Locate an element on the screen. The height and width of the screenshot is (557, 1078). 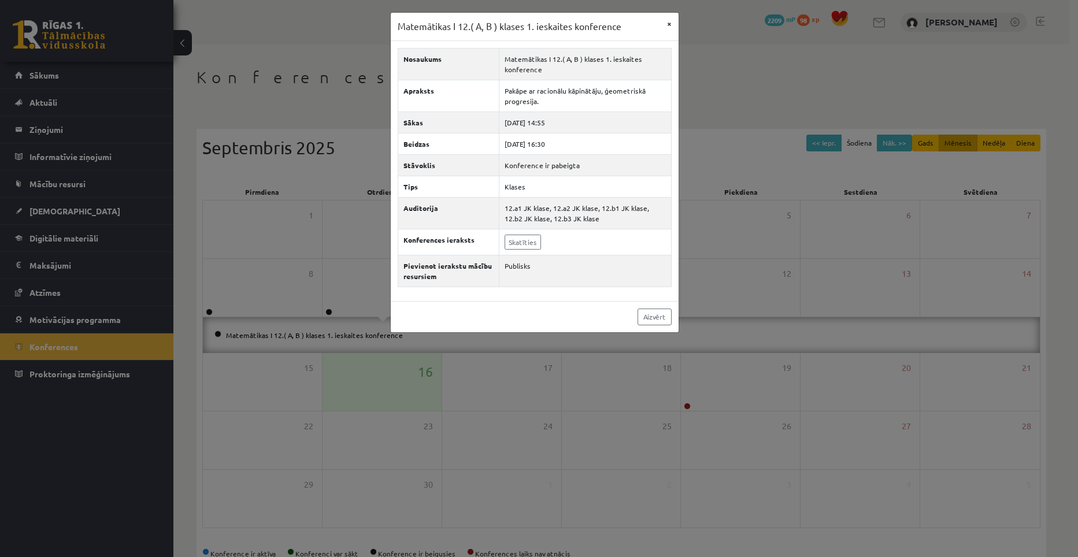
h3: Matemātikas I 12.( A, B ) klases 1. ieskaites konference is located at coordinates (509, 27).